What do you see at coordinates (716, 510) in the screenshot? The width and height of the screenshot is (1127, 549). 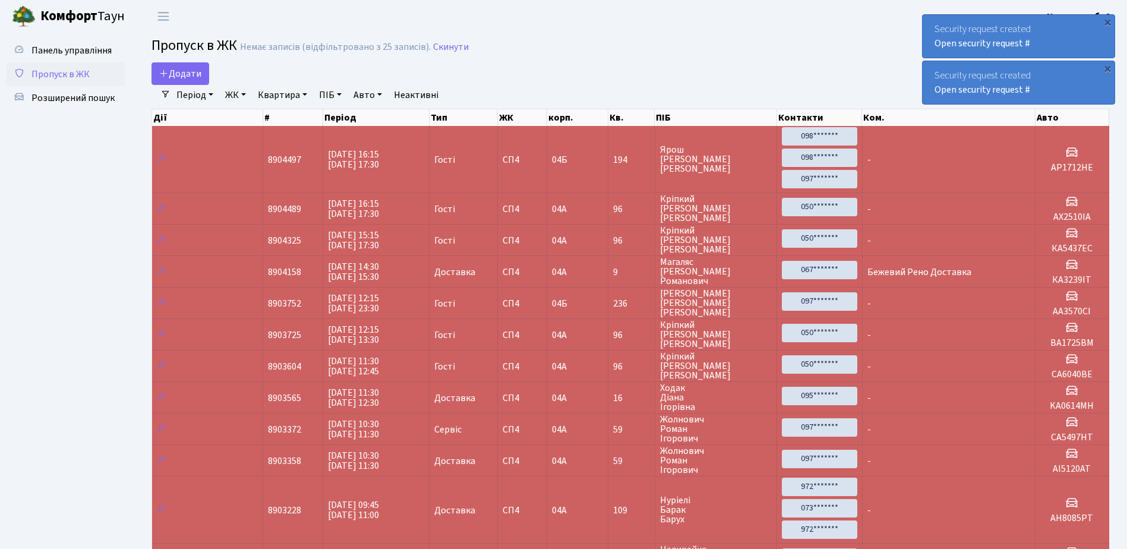 I see `span: Нуріелі Барак Барух` at bounding box center [716, 510].